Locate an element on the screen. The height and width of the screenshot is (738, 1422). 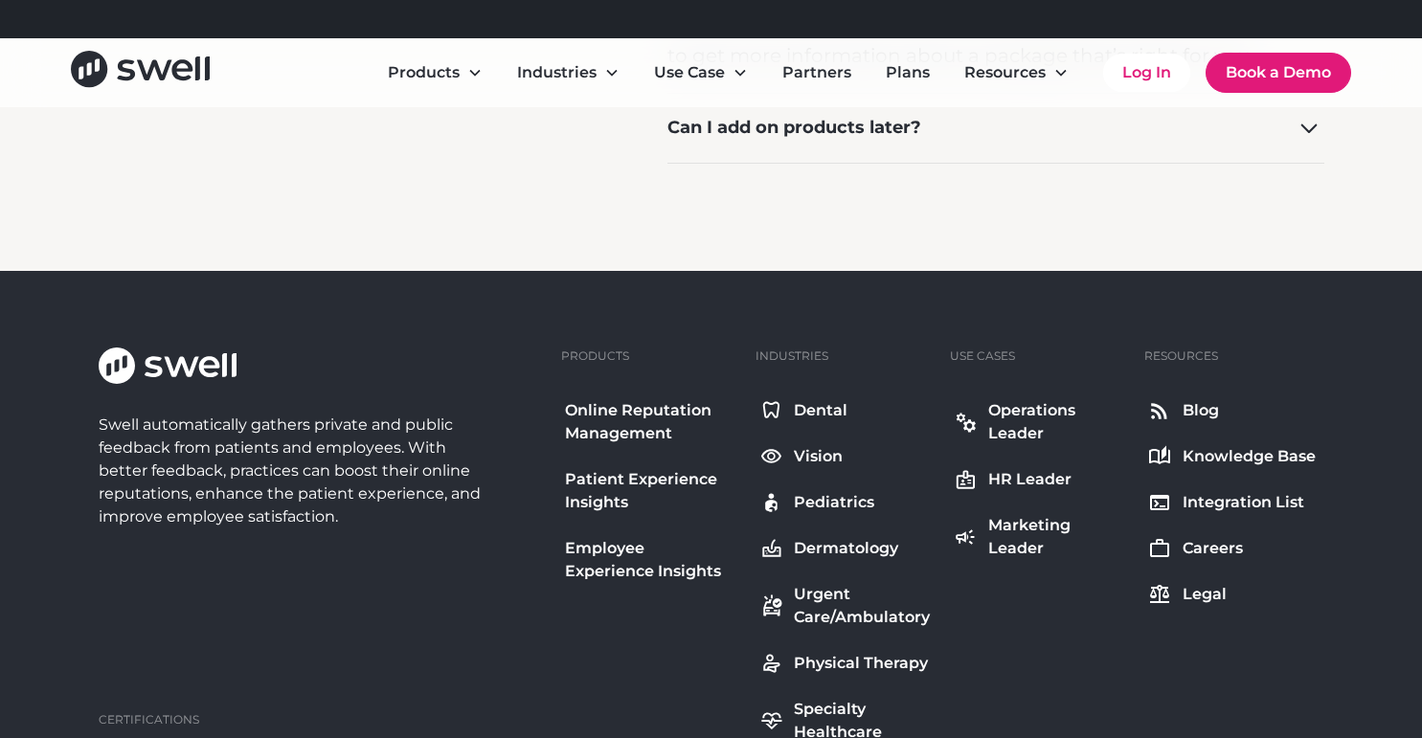
a: home is located at coordinates (140, 72).